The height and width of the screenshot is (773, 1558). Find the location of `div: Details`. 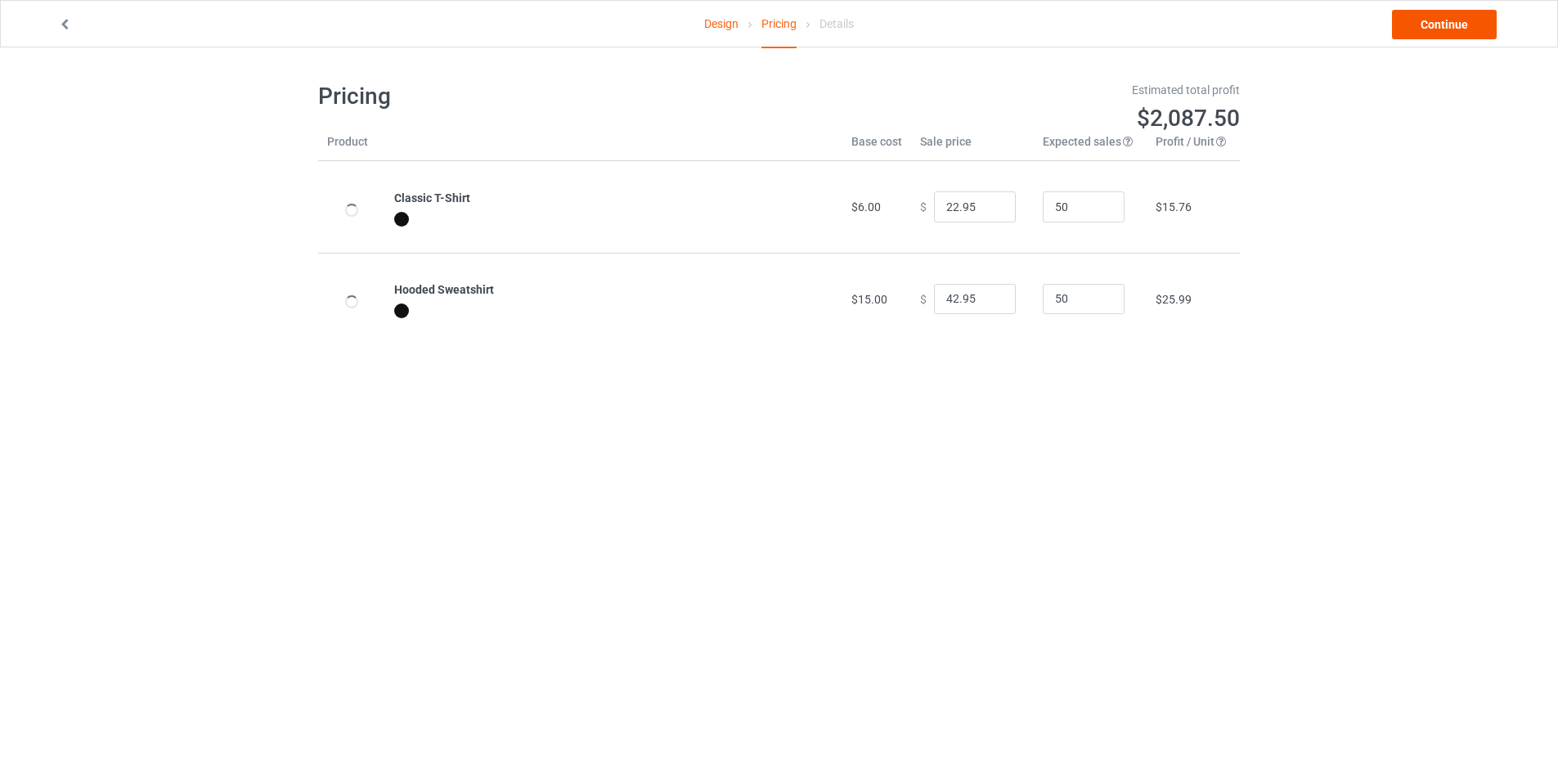

div: Details is located at coordinates (837, 24).